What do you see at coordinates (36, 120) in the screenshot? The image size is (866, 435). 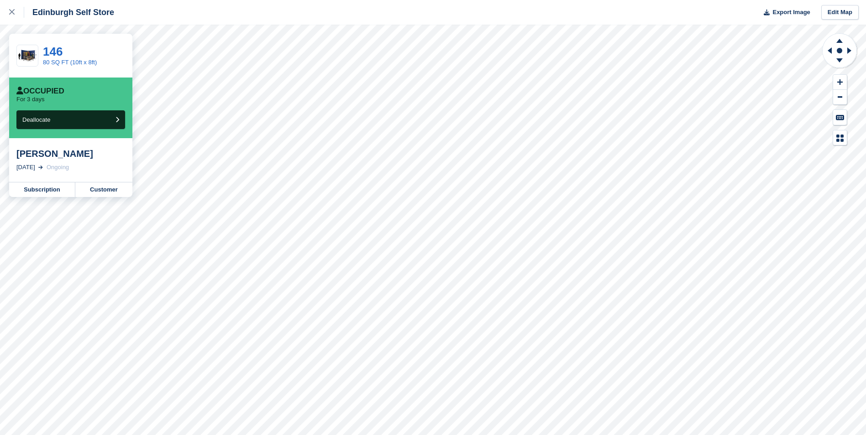 I see `span: Deallocate` at bounding box center [36, 120].